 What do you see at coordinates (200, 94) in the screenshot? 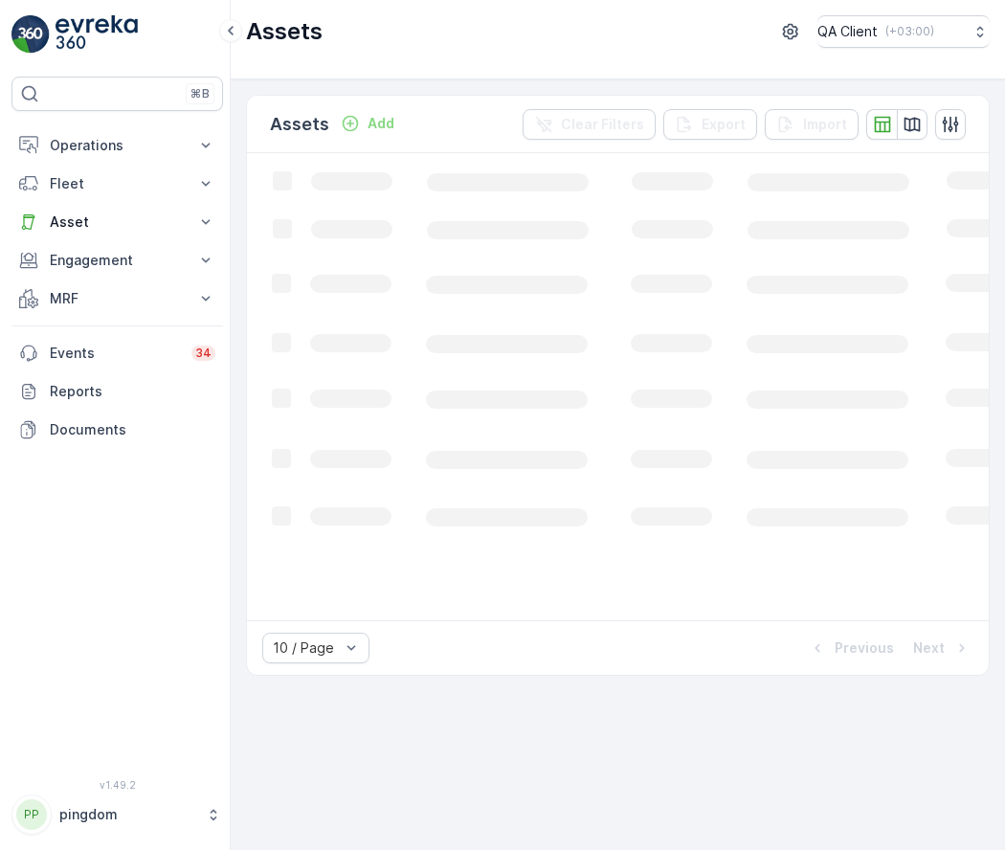
I see `p: ⌘B` at bounding box center [200, 94].